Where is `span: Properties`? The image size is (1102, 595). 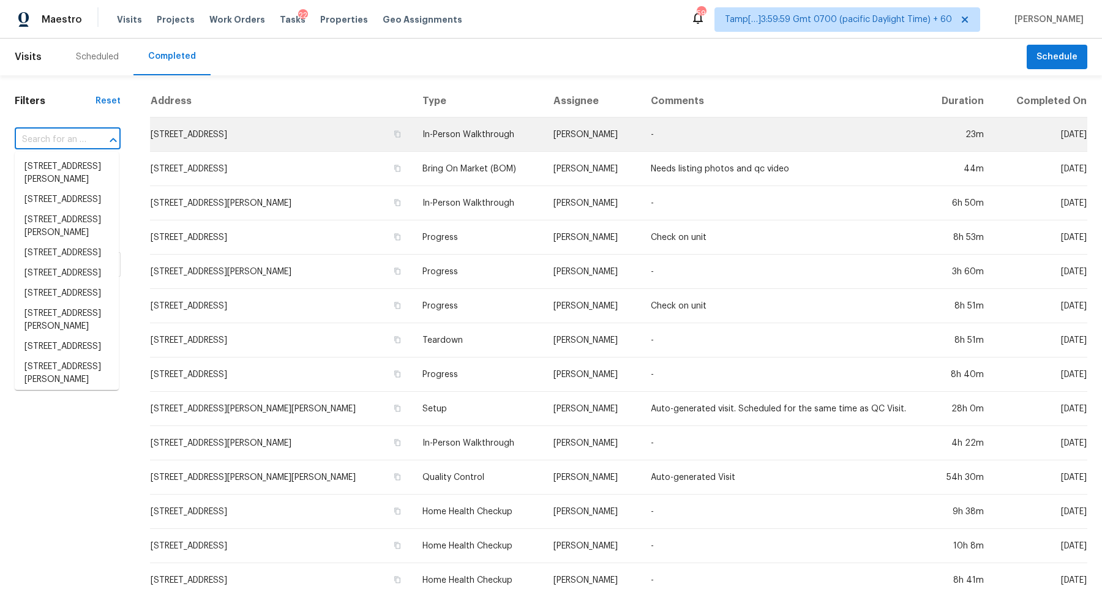
span: Properties is located at coordinates (344, 20).